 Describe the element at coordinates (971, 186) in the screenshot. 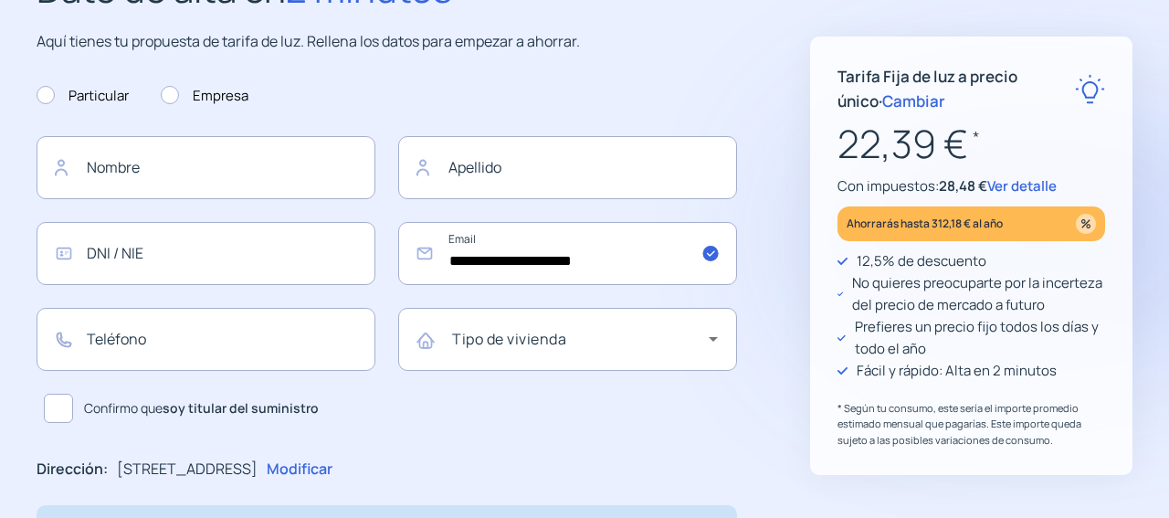

I see `p: Con impuestos:` at that location.